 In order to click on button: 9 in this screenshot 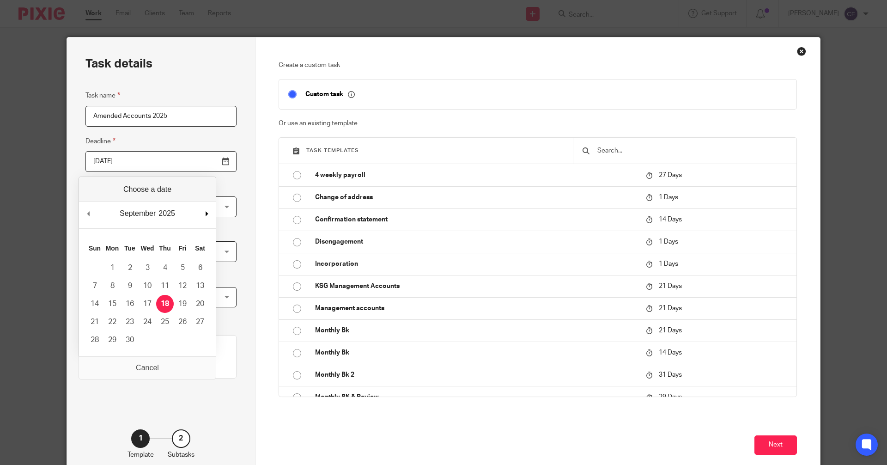, I will do `click(130, 286)`.